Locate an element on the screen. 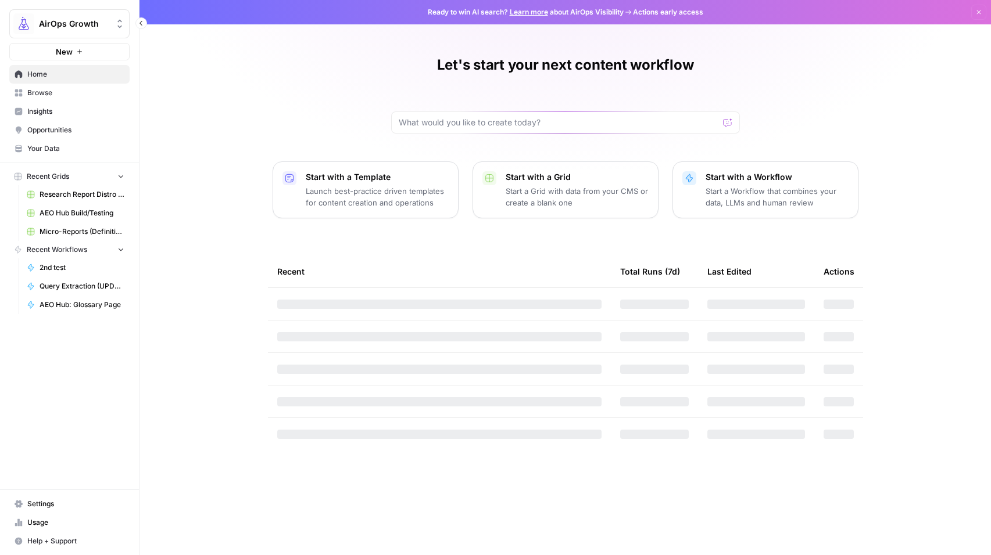 Image resolution: width=991 pixels, height=555 pixels. a: Your Data is located at coordinates (69, 149).